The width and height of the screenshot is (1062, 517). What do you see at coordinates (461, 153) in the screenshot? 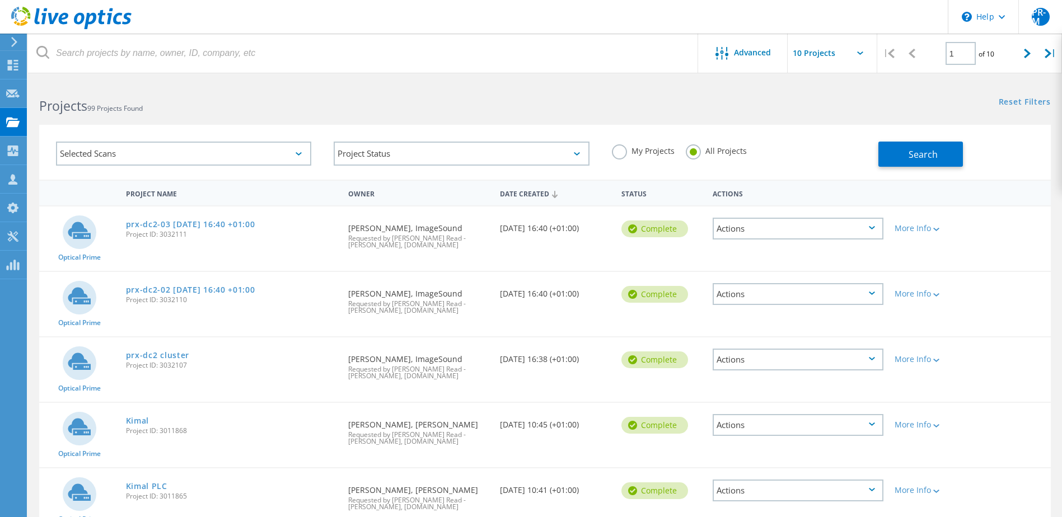
I see `div: Project Status` at bounding box center [461, 153].